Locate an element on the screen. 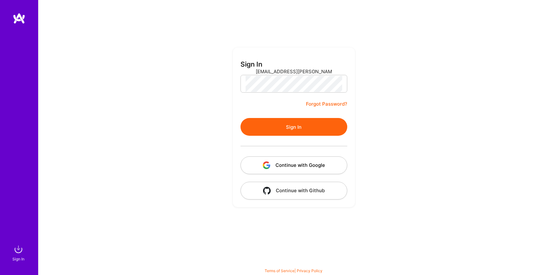  input: Email... is located at coordinates (294, 71).